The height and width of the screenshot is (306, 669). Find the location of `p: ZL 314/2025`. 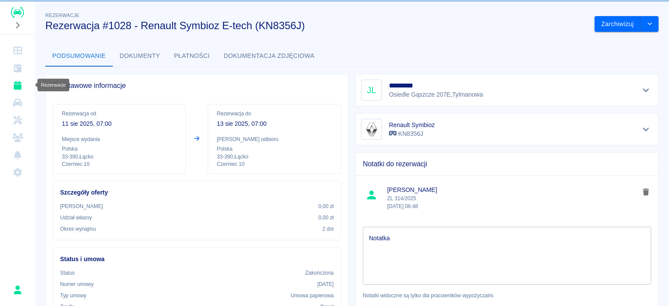

p: ZL 314/2025 is located at coordinates (513, 202).